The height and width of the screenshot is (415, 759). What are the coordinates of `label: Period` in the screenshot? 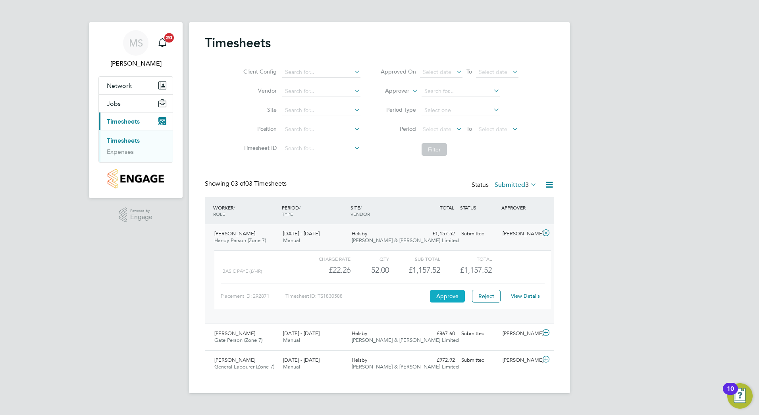 It's located at (398, 129).